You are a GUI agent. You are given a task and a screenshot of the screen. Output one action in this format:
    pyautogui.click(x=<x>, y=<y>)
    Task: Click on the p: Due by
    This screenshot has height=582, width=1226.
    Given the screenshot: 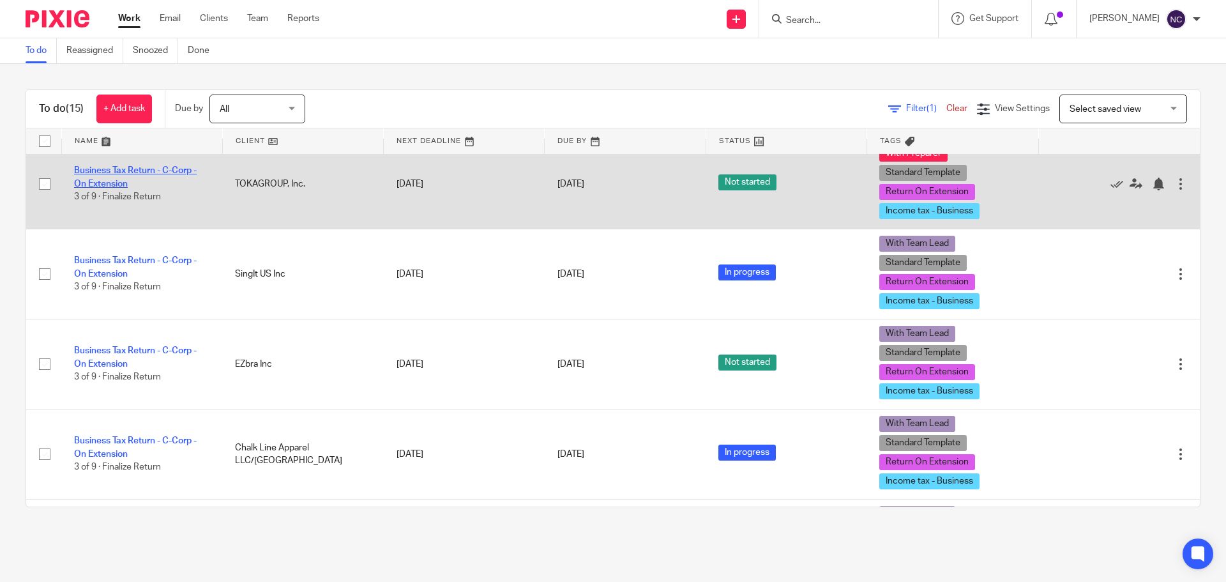 What is the action you would take?
    pyautogui.click(x=189, y=109)
    